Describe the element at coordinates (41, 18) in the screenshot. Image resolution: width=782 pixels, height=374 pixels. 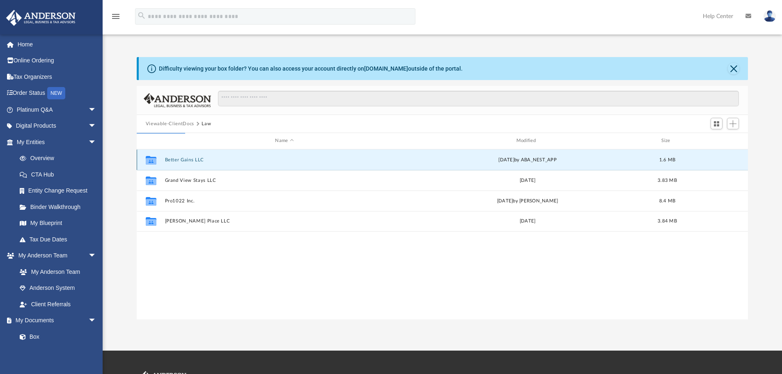
I see `img: Anderson Advisors Platinum Portal` at that location.